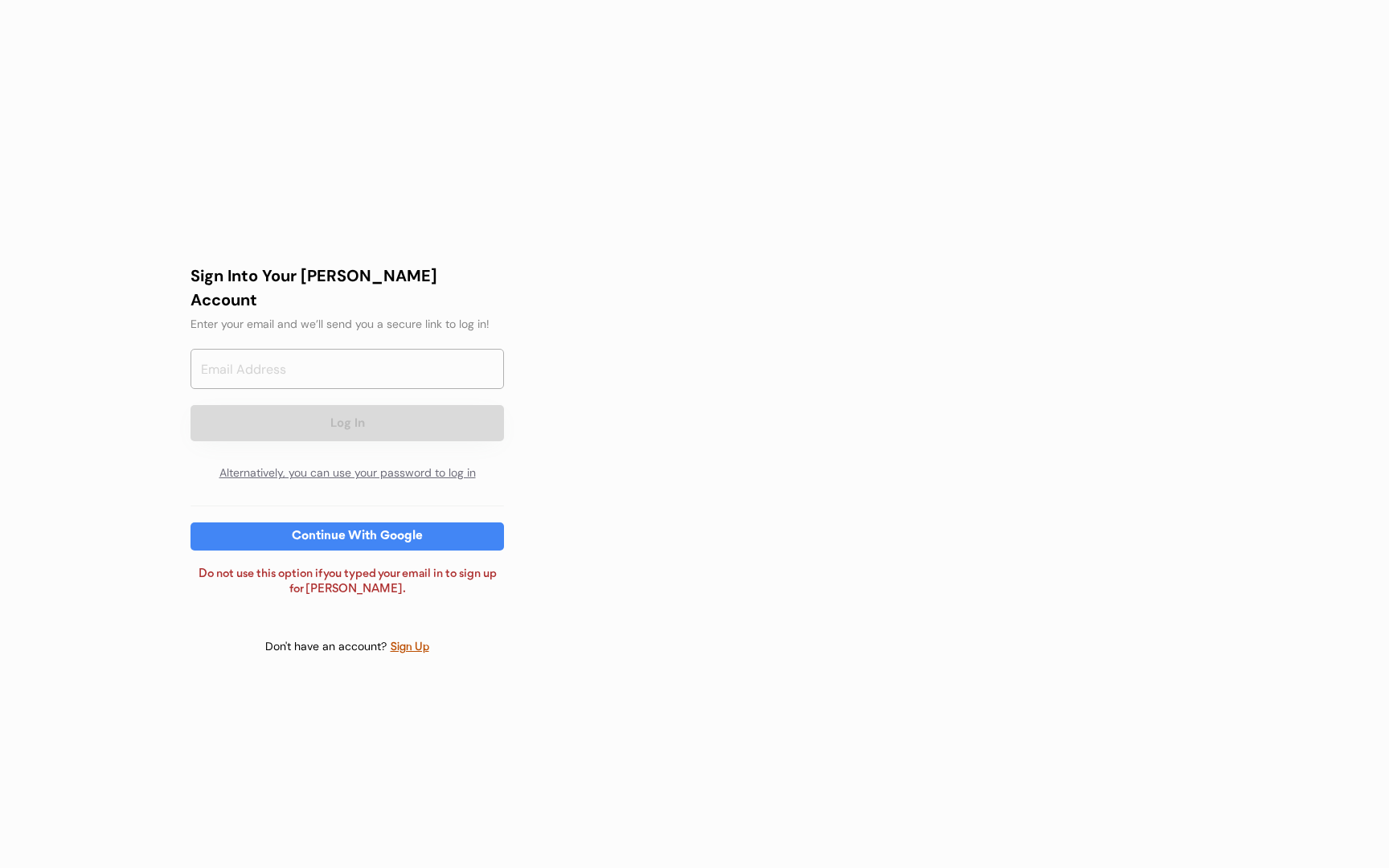 The image size is (1389, 868). Describe the element at coordinates (347, 473) in the screenshot. I see `div: Alternatively, you can use your password to log in` at that location.